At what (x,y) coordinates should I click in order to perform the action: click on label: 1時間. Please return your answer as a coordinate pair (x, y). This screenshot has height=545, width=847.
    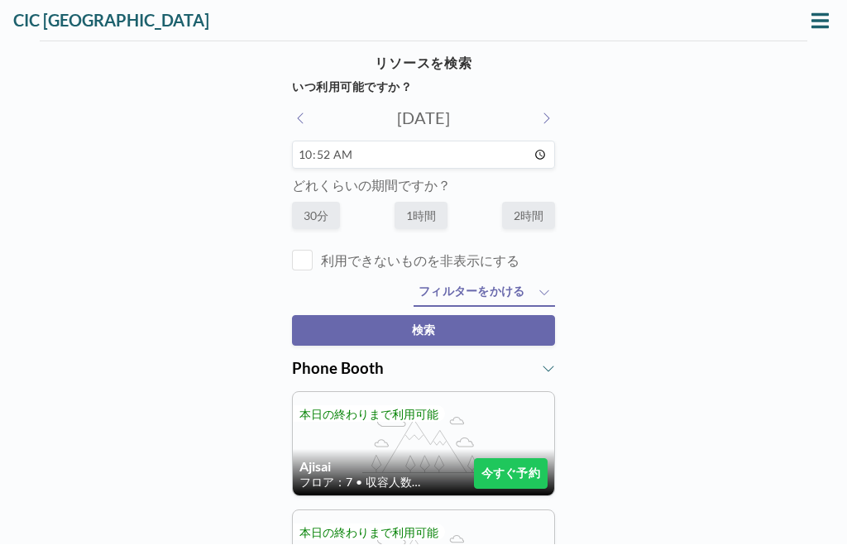
    Looking at the image, I should click on (421, 216).